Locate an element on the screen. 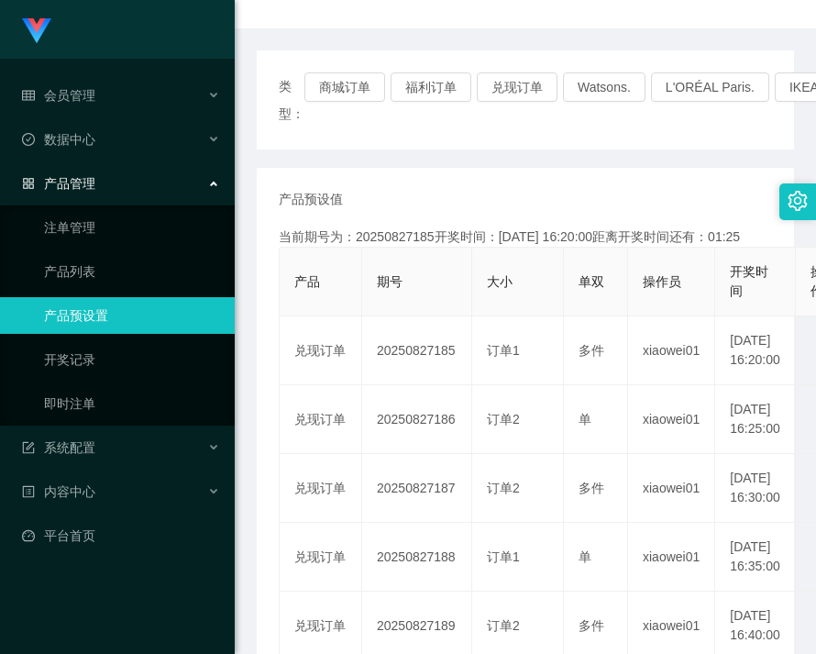 The width and height of the screenshot is (816, 654). button: 福利订单 is located at coordinates (431, 87).